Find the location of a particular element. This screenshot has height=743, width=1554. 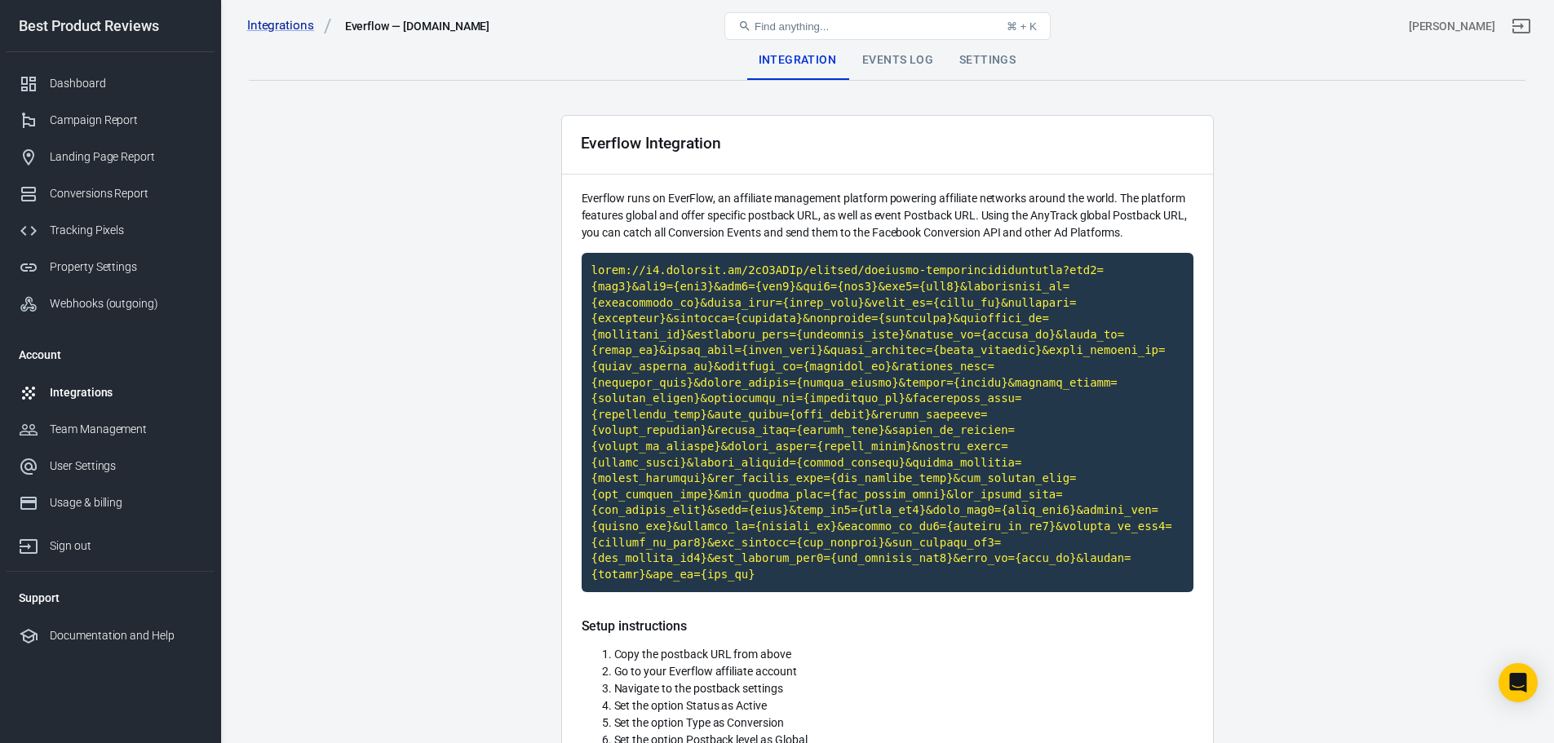

a: Campaign Report is located at coordinates (110, 120).